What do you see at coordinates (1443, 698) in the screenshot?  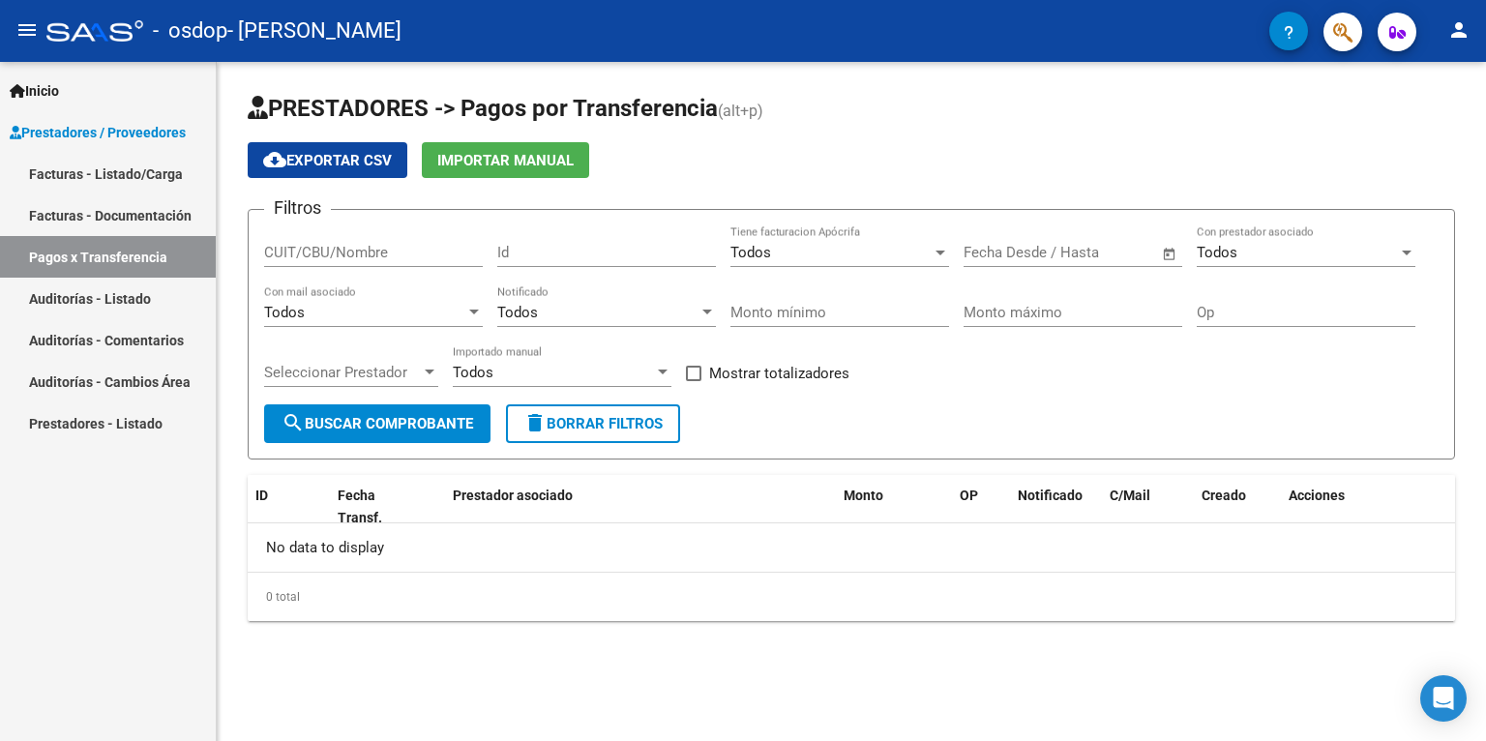 I see `div: Open Intercom Messenger` at bounding box center [1443, 698].